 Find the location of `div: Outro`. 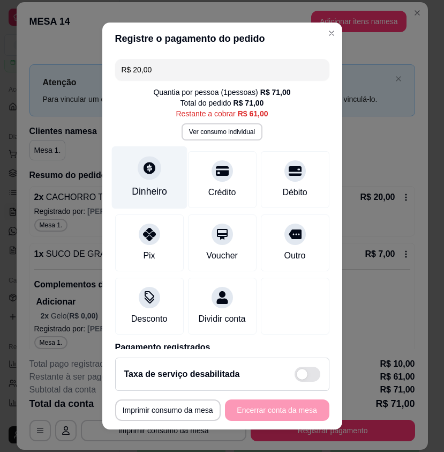

div: Outro is located at coordinates (295, 256).